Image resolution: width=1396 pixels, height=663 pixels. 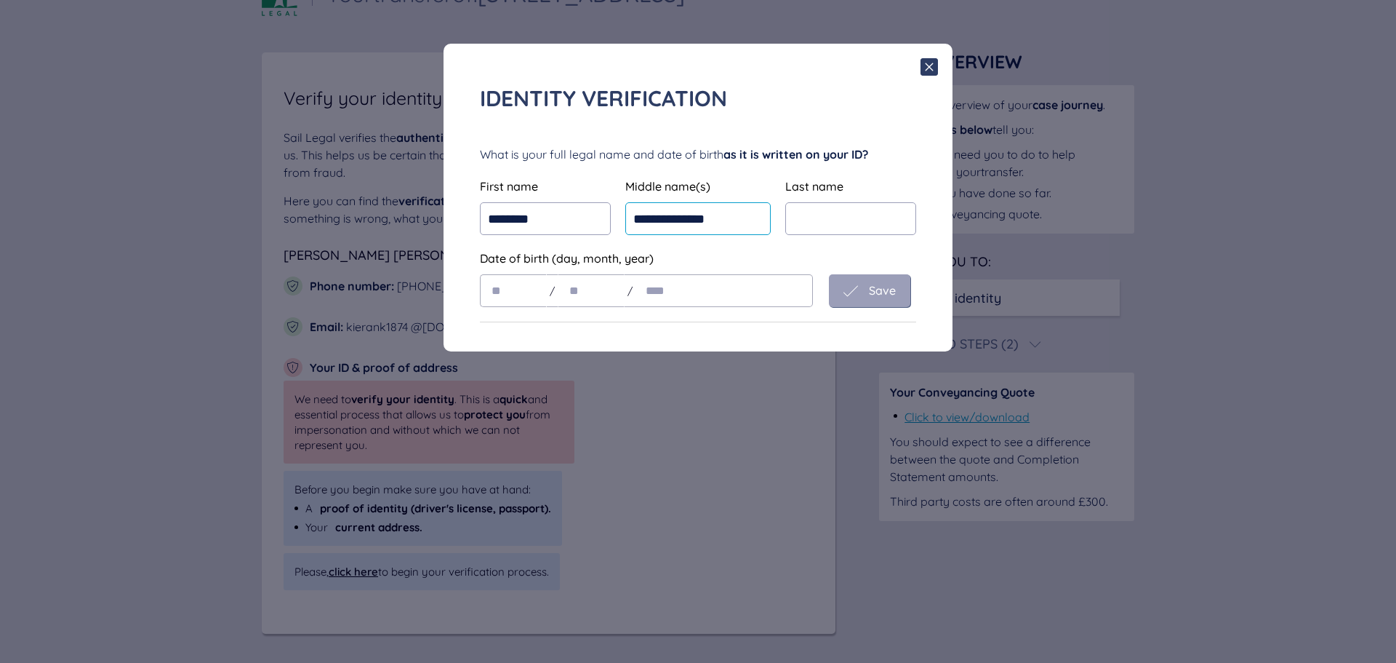 I want to click on span: Identity verification, so click(x=604, y=98).